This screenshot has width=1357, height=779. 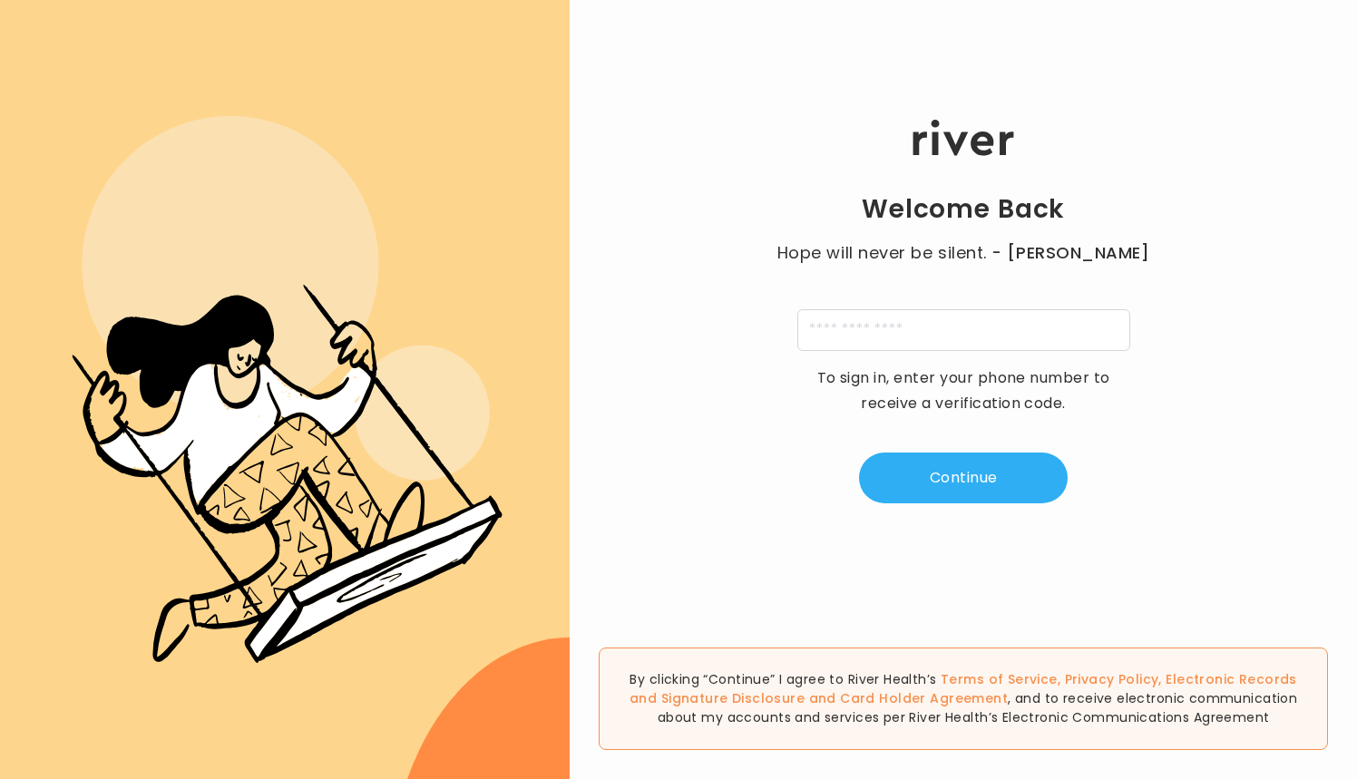 I want to click on a: Terms of Service, so click(x=999, y=680).